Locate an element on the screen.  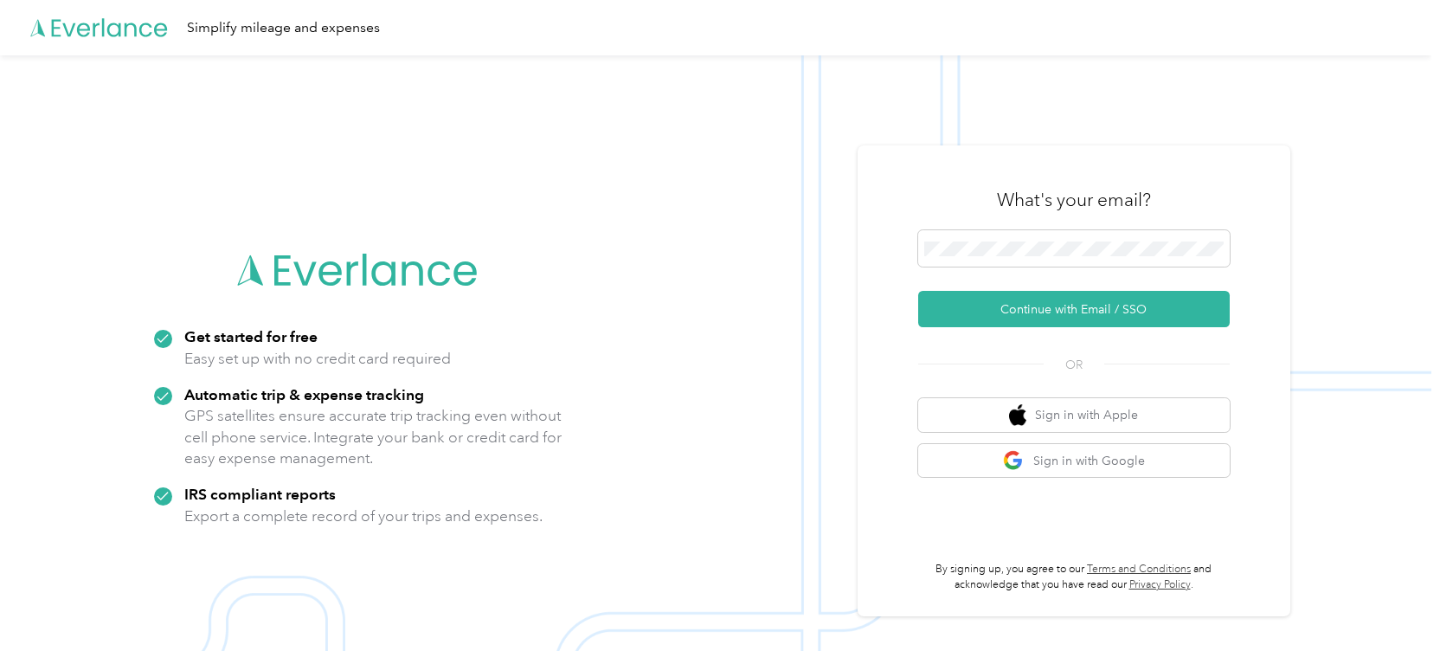
button: google logoSign in with Google is located at coordinates (1074, 460).